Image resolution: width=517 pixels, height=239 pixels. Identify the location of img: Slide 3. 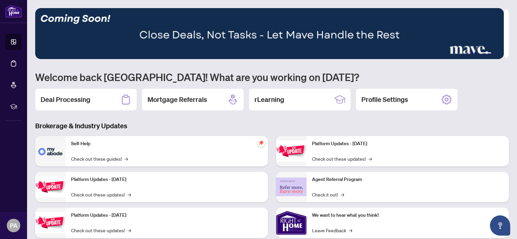
(269, 33).